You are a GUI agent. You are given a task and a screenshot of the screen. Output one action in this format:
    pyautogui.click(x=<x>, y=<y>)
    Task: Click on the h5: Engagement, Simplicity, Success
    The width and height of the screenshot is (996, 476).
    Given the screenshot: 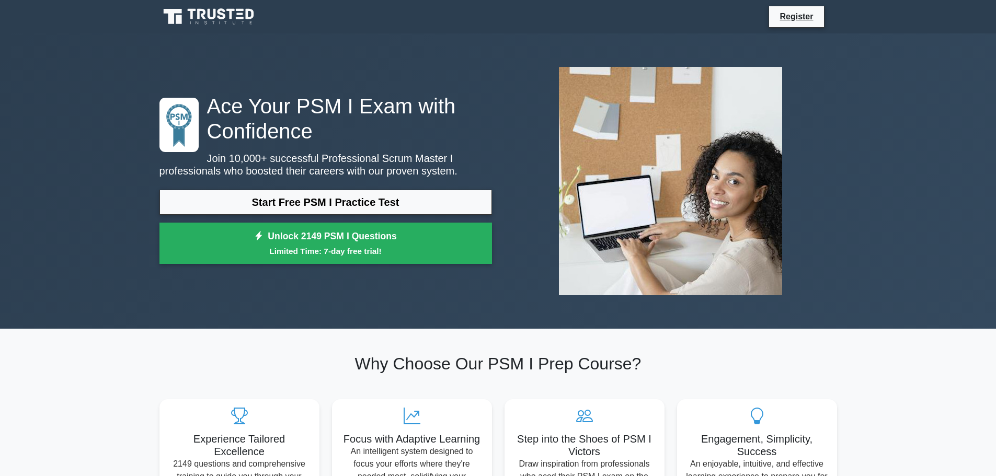 What is the action you would take?
    pyautogui.click(x=757, y=445)
    